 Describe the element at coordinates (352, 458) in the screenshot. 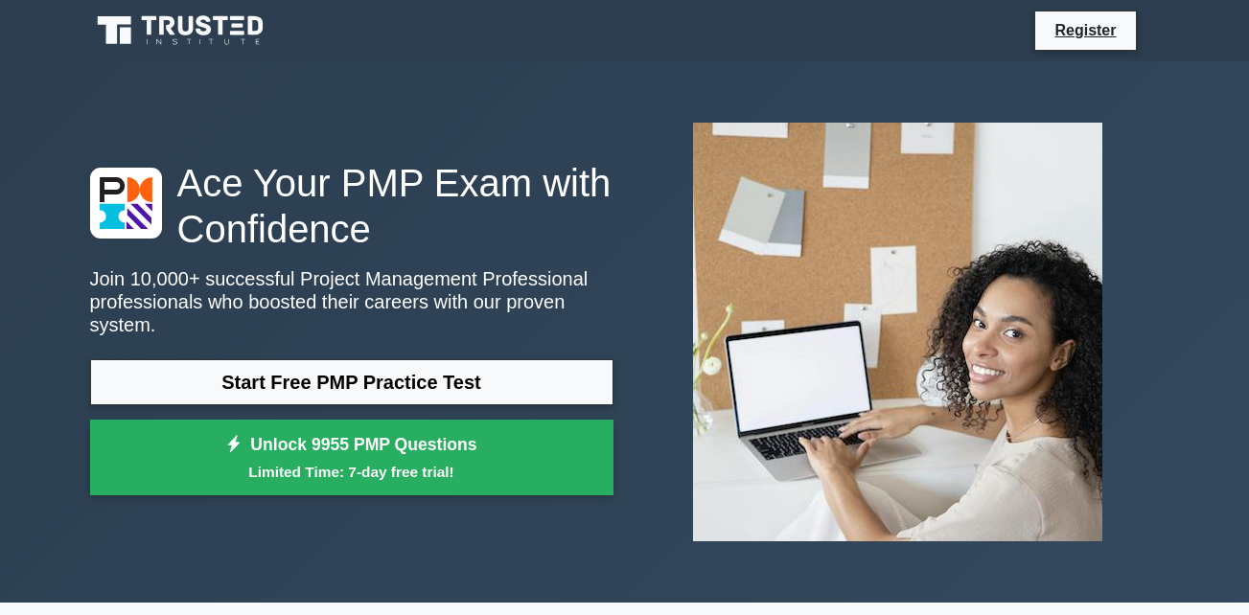

I see `a: Unlock 9955 PMP QuestionsLimited Time: 7-day free trial!` at that location.